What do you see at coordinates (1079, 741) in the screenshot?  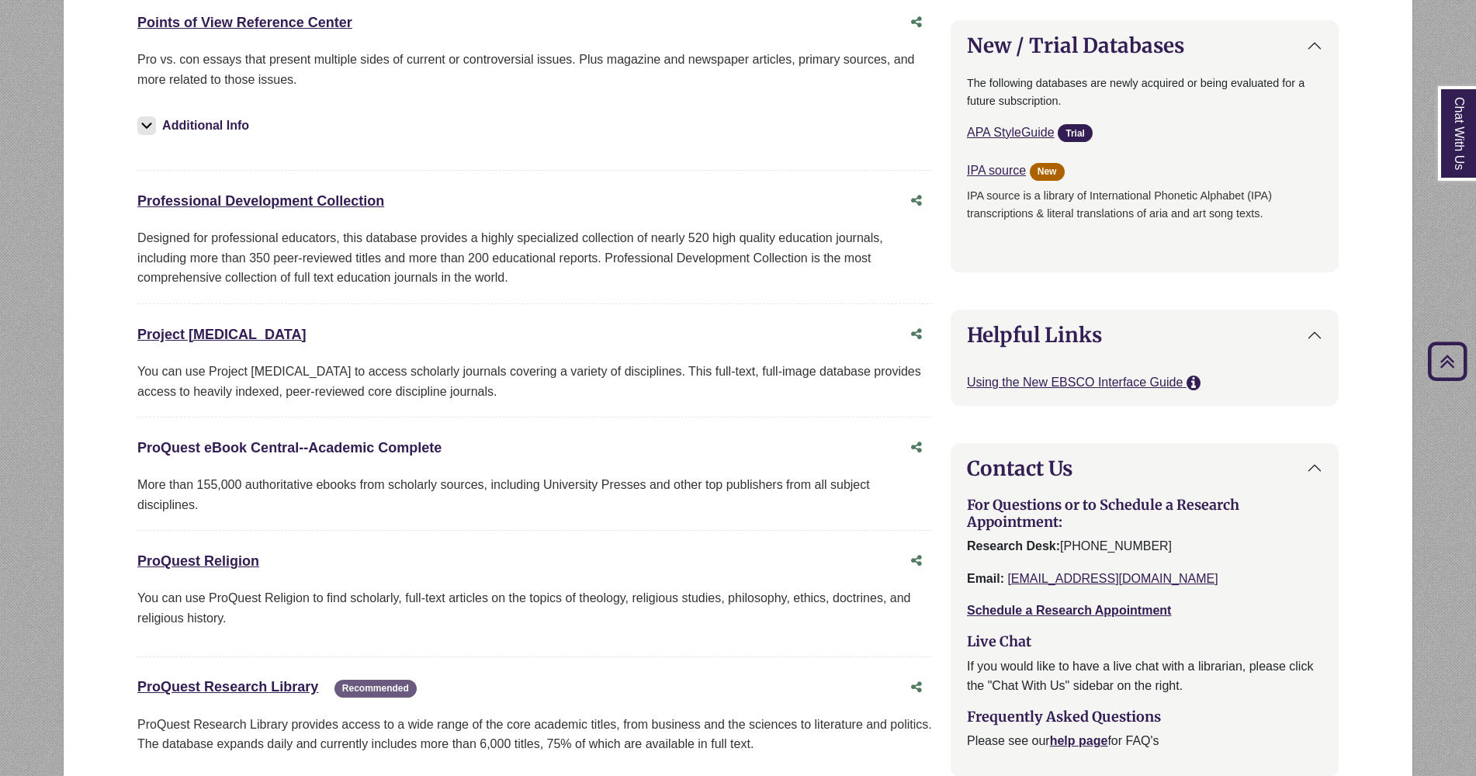 I see `a: help page` at bounding box center [1079, 741].